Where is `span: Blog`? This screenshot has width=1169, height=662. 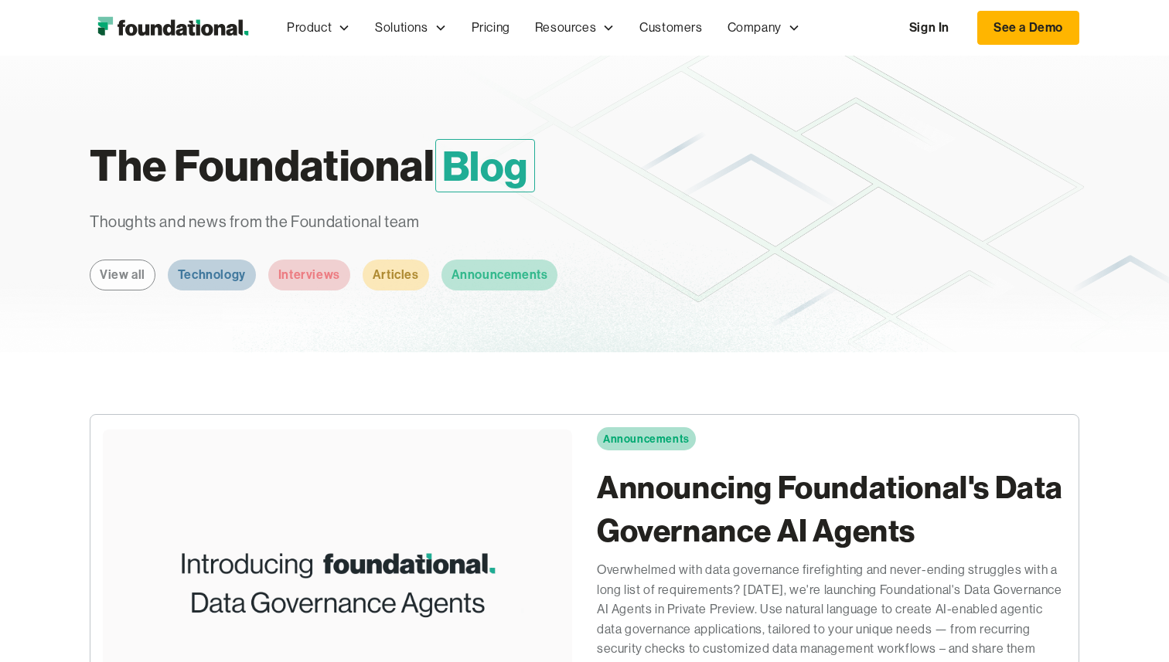 span: Blog is located at coordinates (485, 165).